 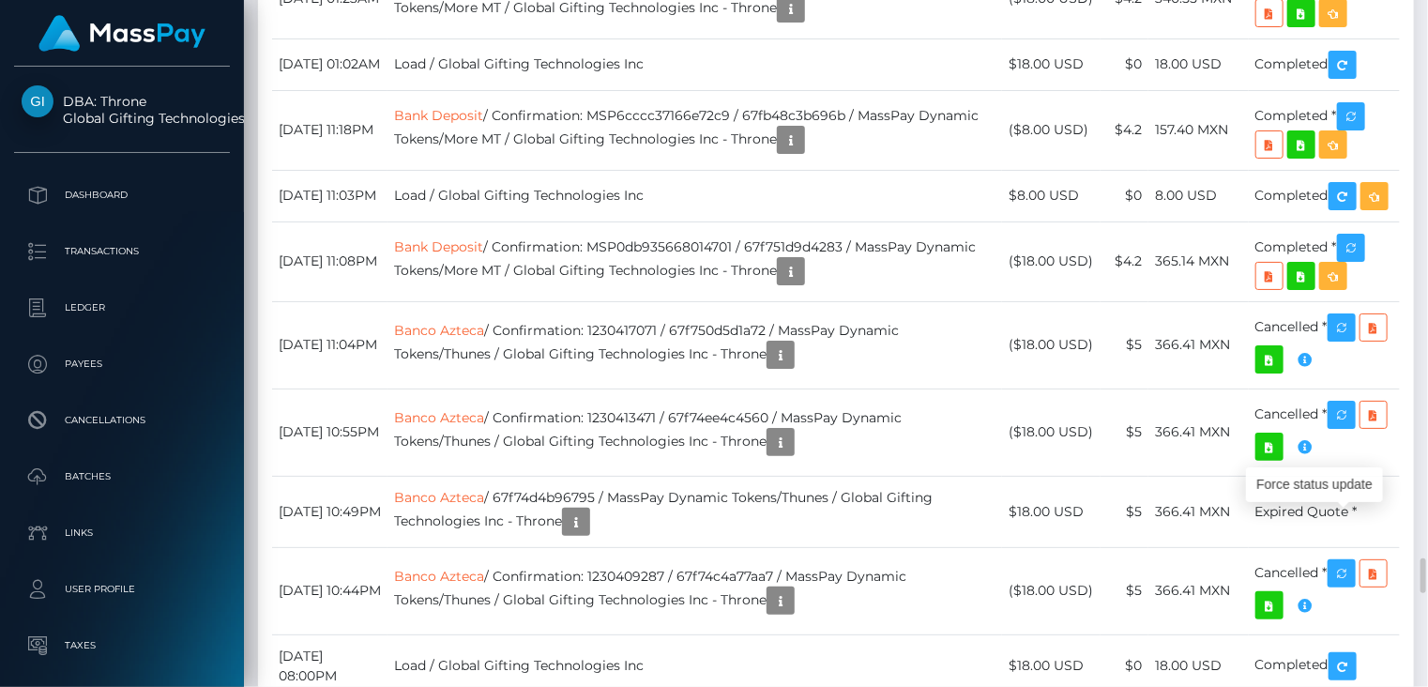 I want to click on td: / Confirmation: 1230409287 / 67f74c4a77aa7 / MassPay Dynamic Tokens/Thunes / Global Gifting Techn..., so click(x=694, y=590).